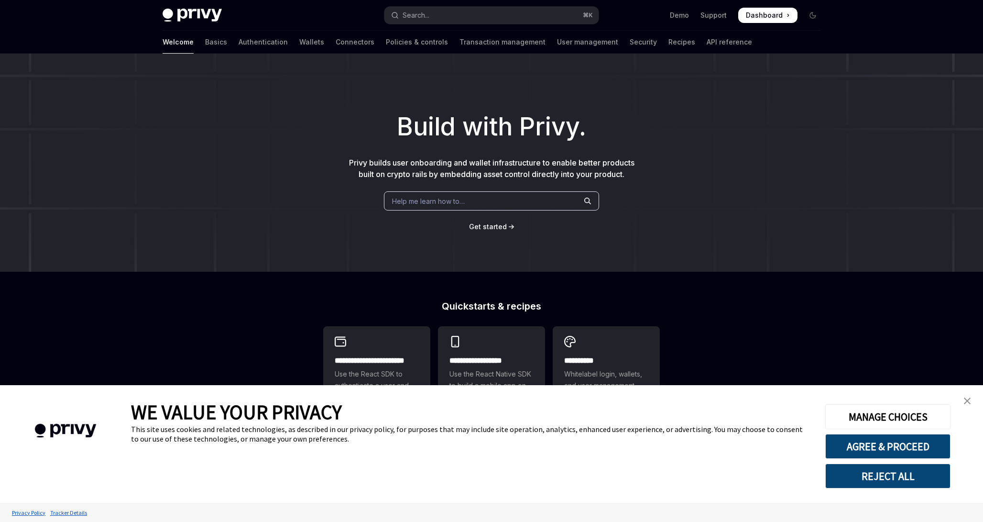  Describe the element at coordinates (236, 412) in the screenshot. I see `span: WE VALUE YOUR PRIVACY` at that location.